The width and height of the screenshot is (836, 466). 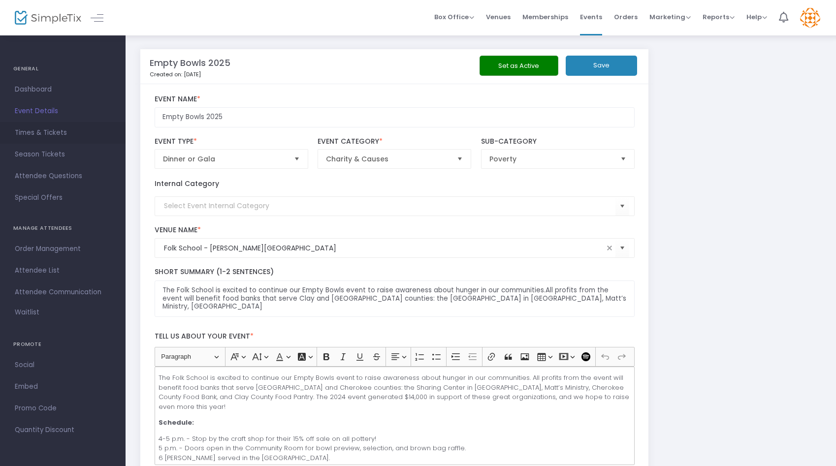 What do you see at coordinates (454, 17) in the screenshot?
I see `span: Box Office` at bounding box center [454, 17].